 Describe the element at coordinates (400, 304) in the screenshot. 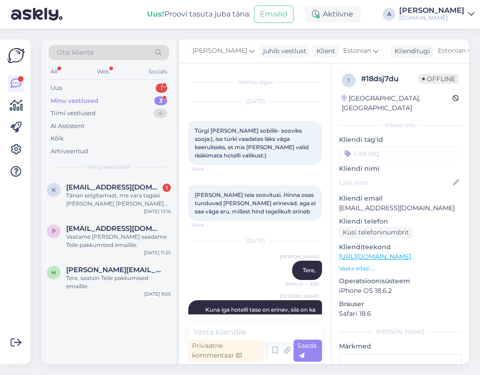

I see `p: Brauser` at that location.